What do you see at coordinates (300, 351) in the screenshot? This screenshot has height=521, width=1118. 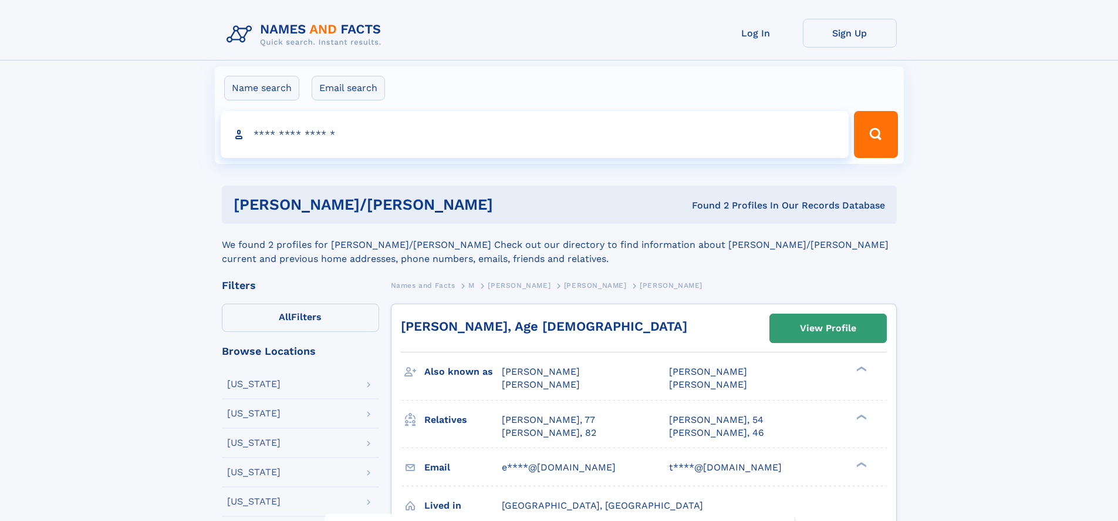 I see `div: Browse Locations` at bounding box center [300, 351].